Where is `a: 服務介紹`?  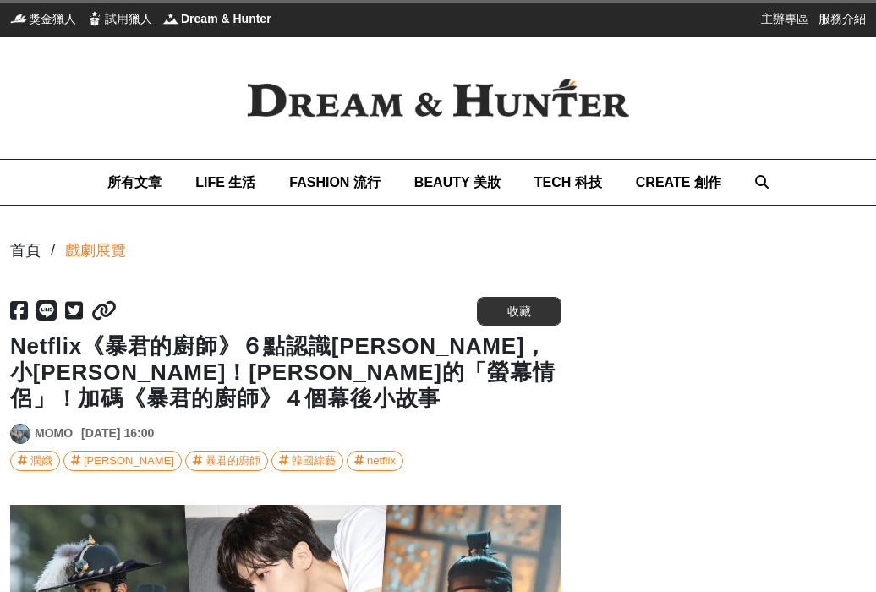 a: 服務介紹 is located at coordinates (843, 19).